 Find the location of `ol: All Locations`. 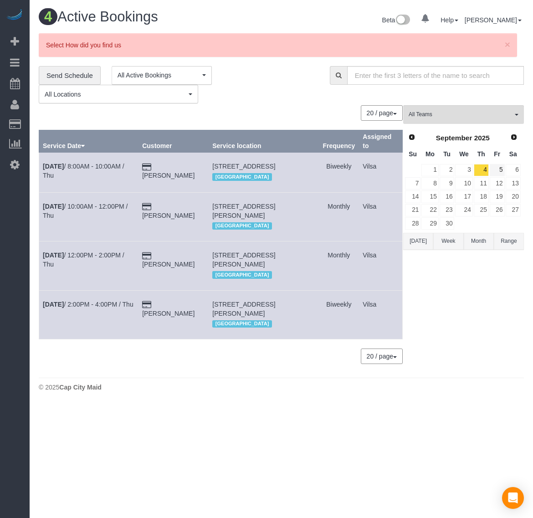

ol: All Locations is located at coordinates (118, 94).